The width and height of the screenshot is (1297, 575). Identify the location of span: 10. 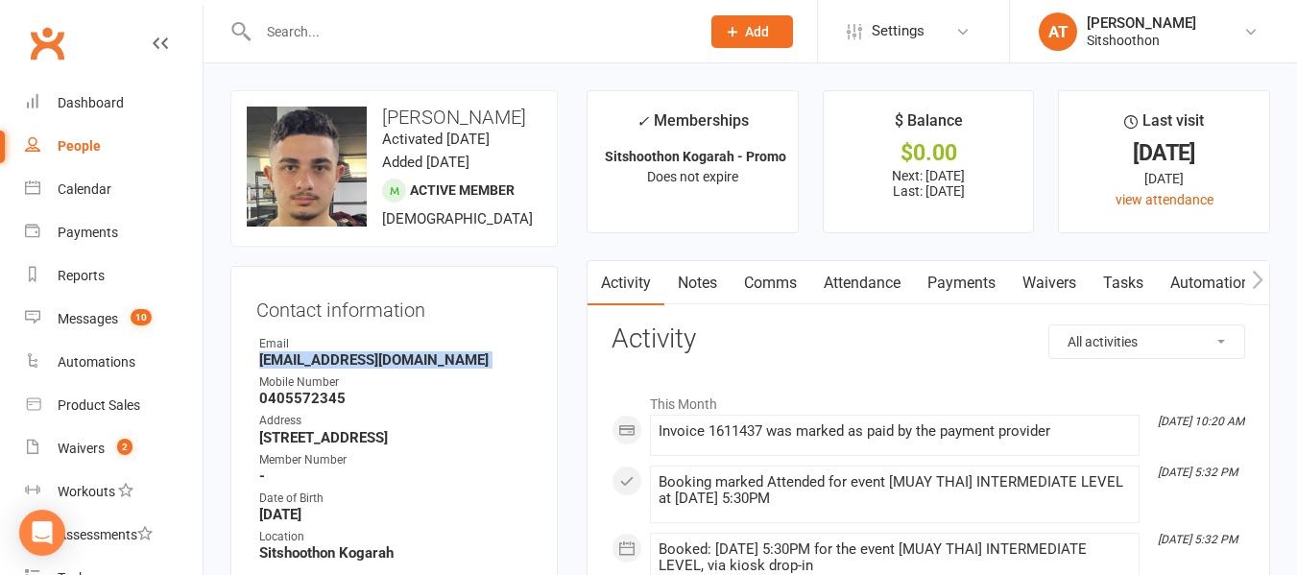
(141, 317).